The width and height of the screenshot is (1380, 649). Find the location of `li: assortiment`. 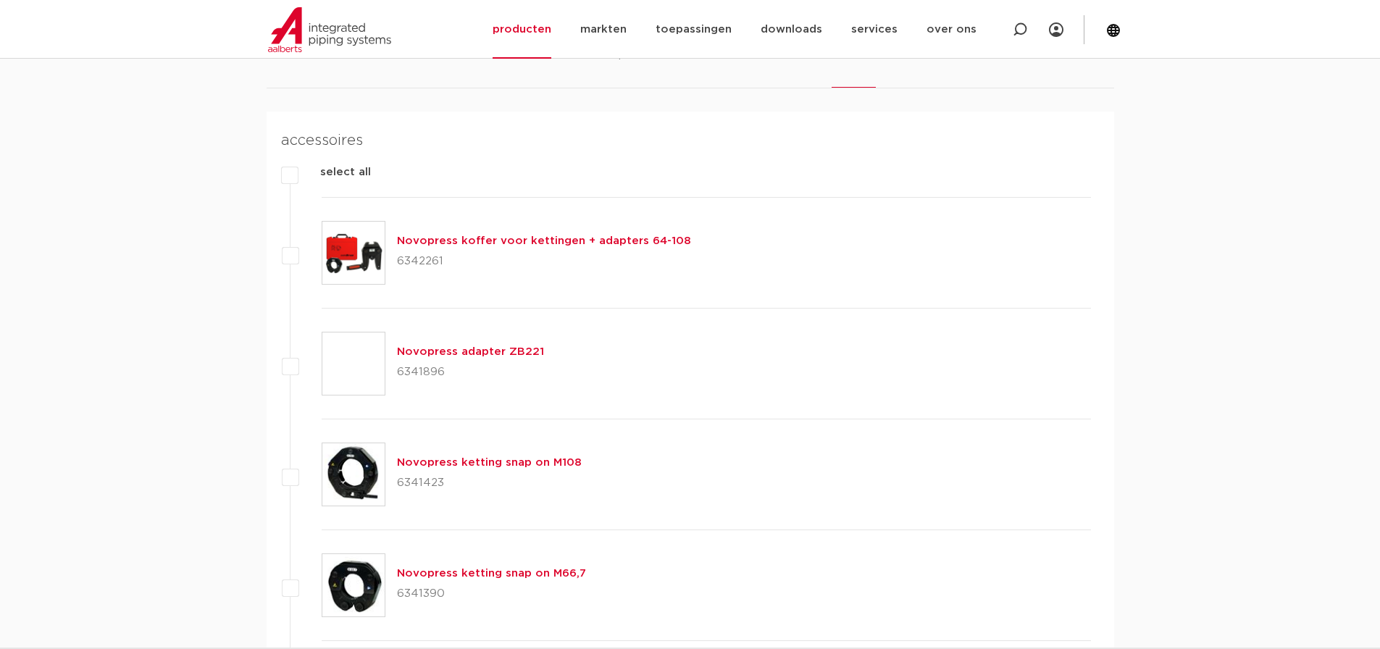

li: assortiment is located at coordinates (535, 67).